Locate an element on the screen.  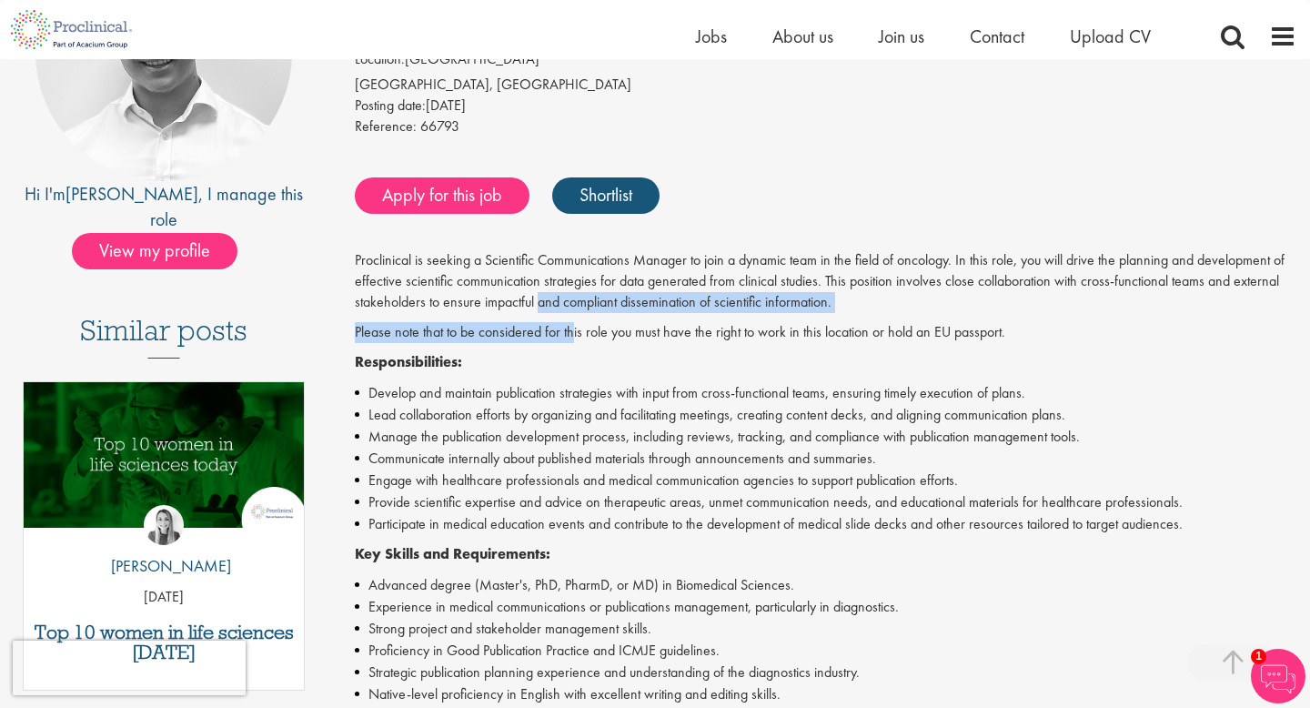
li: Provide scientific expertise and advice on therapeutic areas, unmet communication needs, and educ... is located at coordinates (825, 502).